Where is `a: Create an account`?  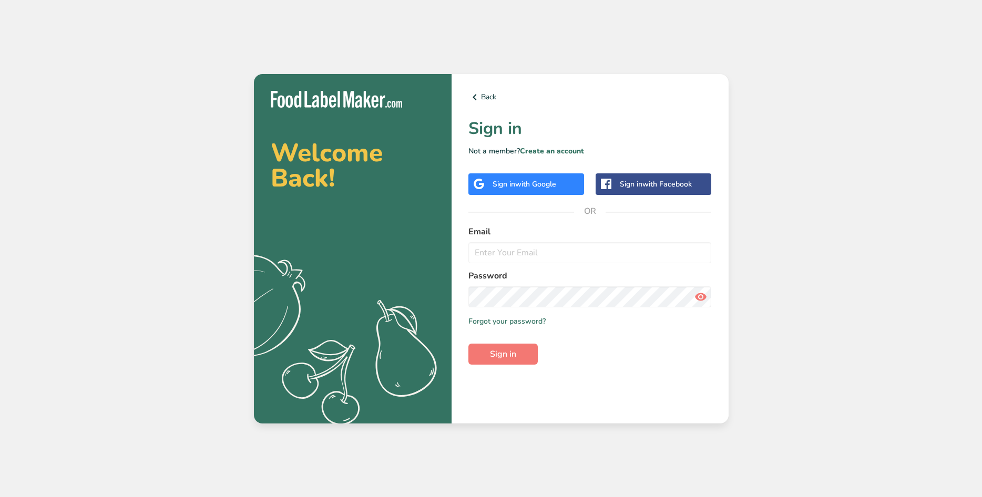 a: Create an account is located at coordinates (552, 151).